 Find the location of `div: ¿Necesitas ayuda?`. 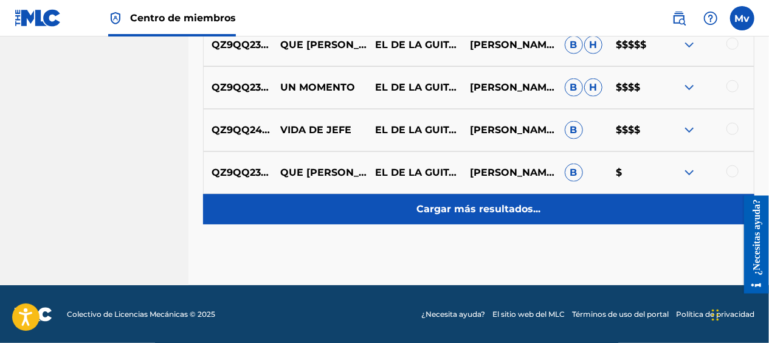

div: ¿Necesitas ayuda? is located at coordinates (21, 41).